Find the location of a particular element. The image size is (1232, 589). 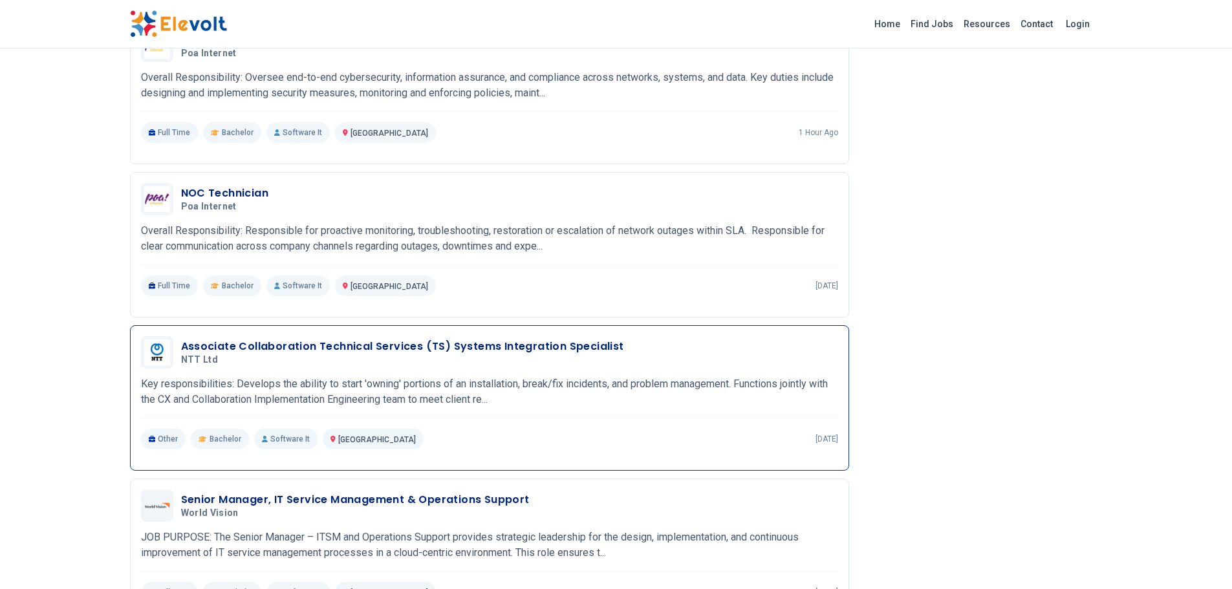

img: NTT Ltd is located at coordinates (157, 352).